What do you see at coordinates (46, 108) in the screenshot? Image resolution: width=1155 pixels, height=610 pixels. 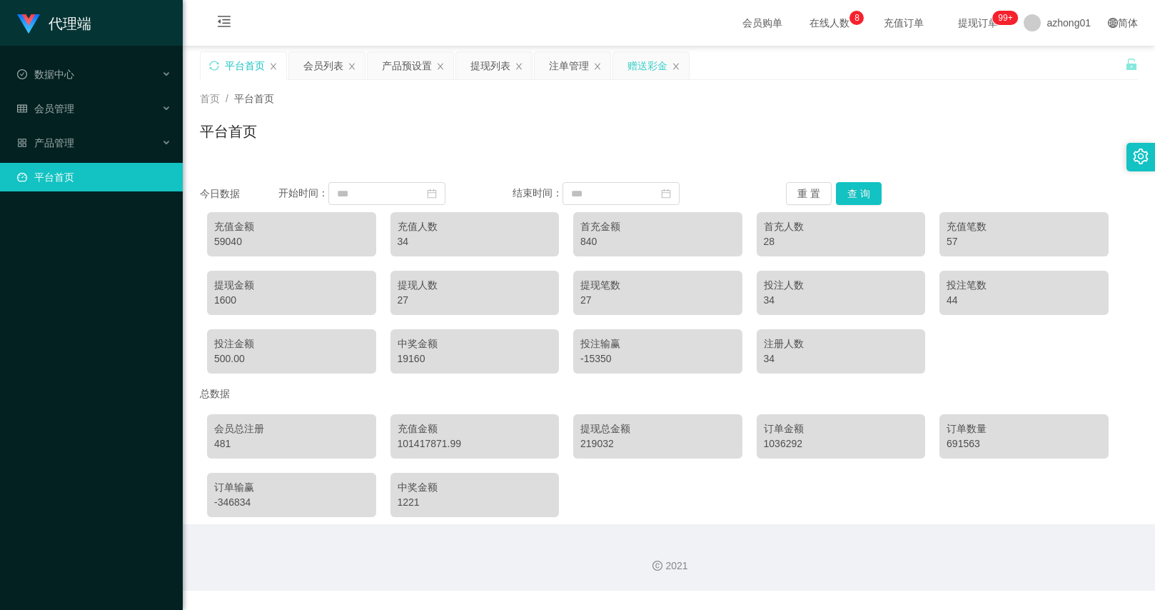 I see `span: 会员管理` at bounding box center [46, 108].